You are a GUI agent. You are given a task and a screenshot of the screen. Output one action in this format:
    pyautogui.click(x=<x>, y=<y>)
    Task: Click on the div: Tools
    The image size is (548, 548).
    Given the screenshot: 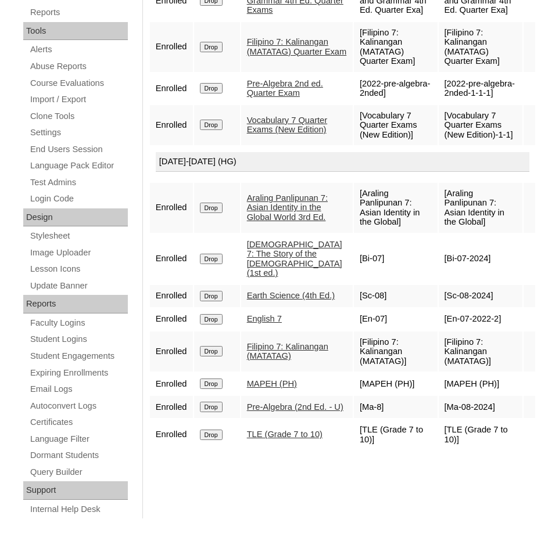 What is the action you would take?
    pyautogui.click(x=76, y=31)
    